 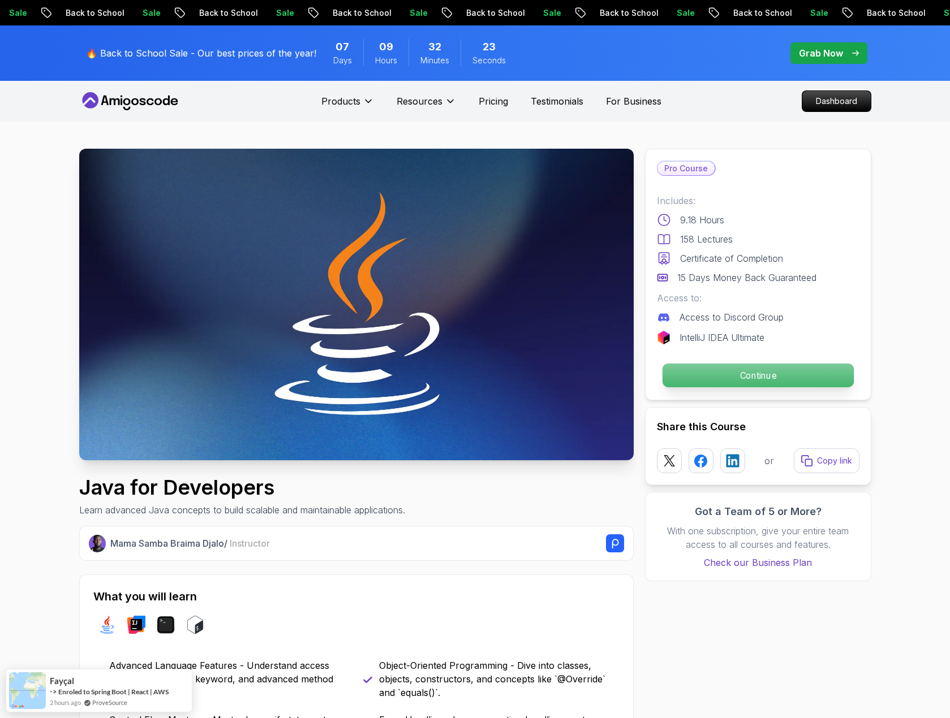 I want to click on a: Dashboard, so click(x=836, y=101).